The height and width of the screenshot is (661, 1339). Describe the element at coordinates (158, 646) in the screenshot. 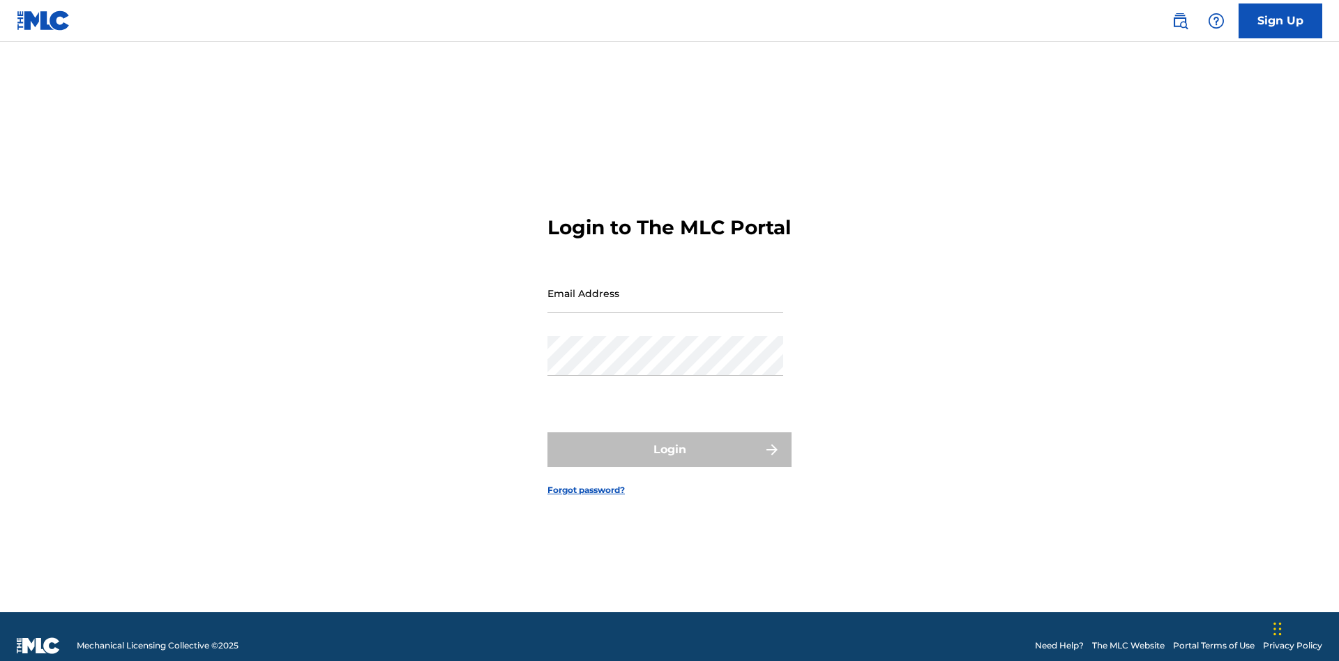

I see `span: Mechanical Licensing Collective © 2025` at that location.